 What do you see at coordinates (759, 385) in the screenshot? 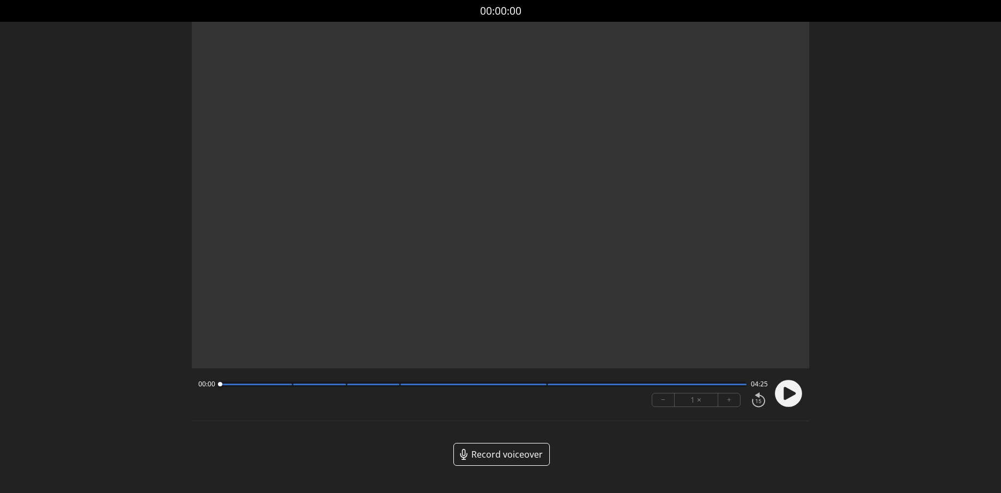
I see `span: 04:25` at bounding box center [759, 385].